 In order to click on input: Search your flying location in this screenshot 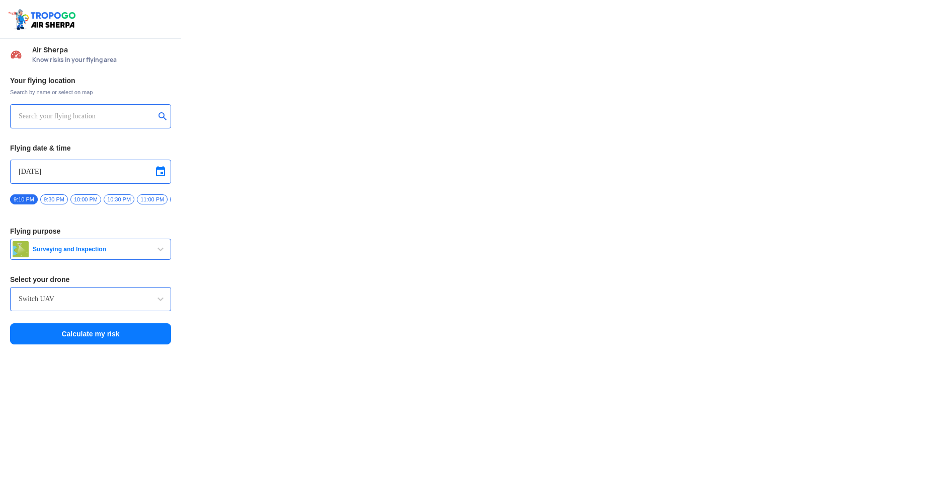, I will do `click(87, 116)`.